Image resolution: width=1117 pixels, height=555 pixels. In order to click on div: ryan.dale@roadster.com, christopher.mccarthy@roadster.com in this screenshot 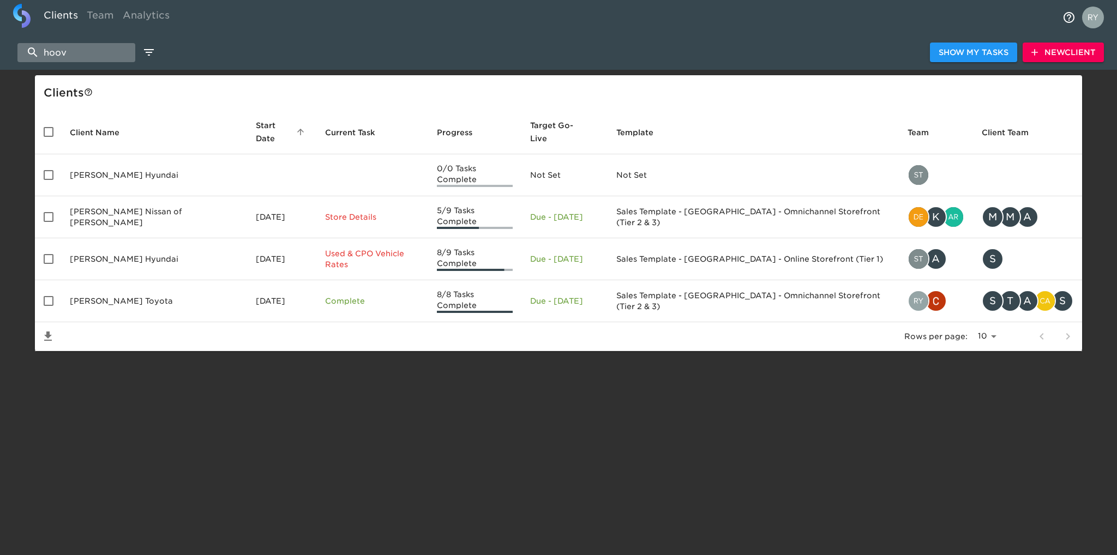, I will do `click(936, 301)`.